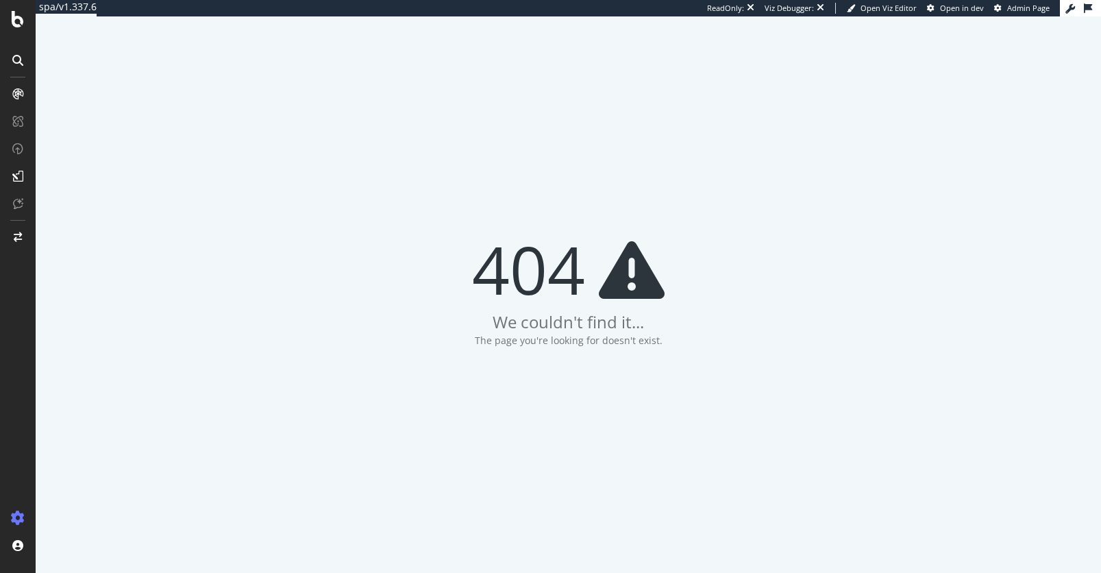  I want to click on span: Open Viz Editor, so click(889, 8).